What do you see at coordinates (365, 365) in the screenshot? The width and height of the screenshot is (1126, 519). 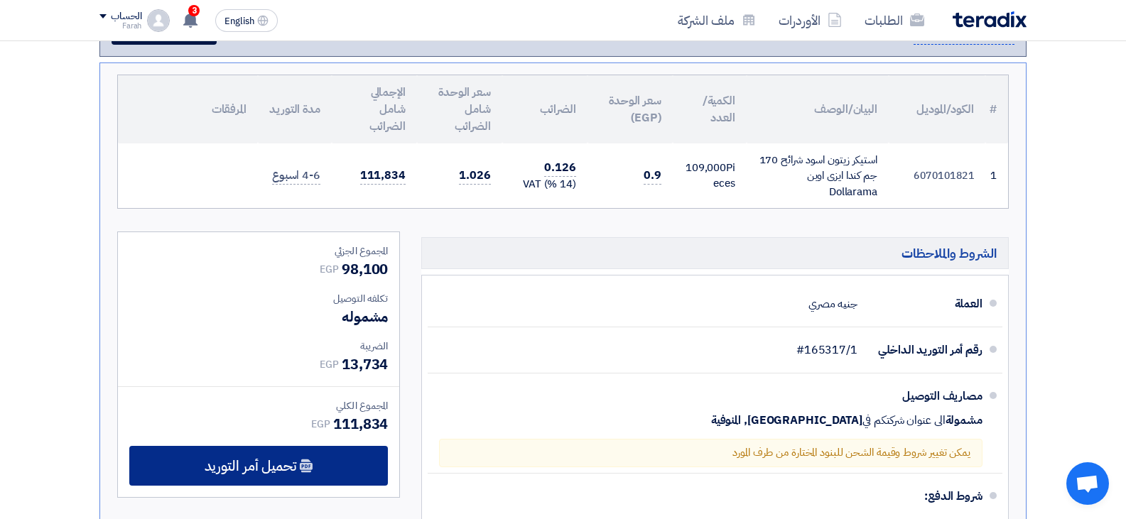 I see `span: 13,734` at bounding box center [365, 365].